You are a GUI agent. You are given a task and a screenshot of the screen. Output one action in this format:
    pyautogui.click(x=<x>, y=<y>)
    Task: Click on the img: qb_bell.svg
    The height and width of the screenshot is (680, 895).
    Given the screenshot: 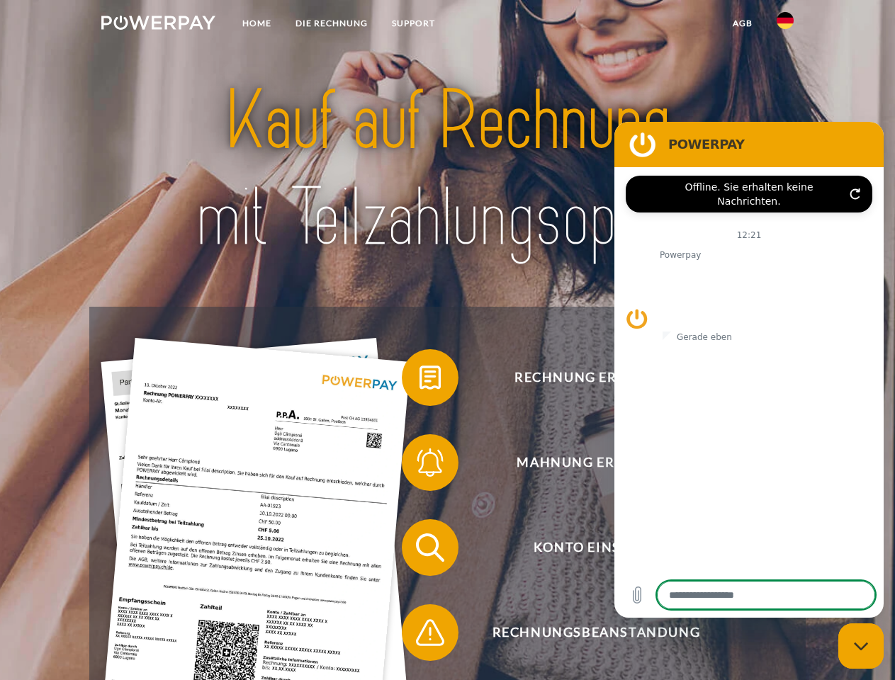 What is the action you would take?
    pyautogui.click(x=430, y=463)
    